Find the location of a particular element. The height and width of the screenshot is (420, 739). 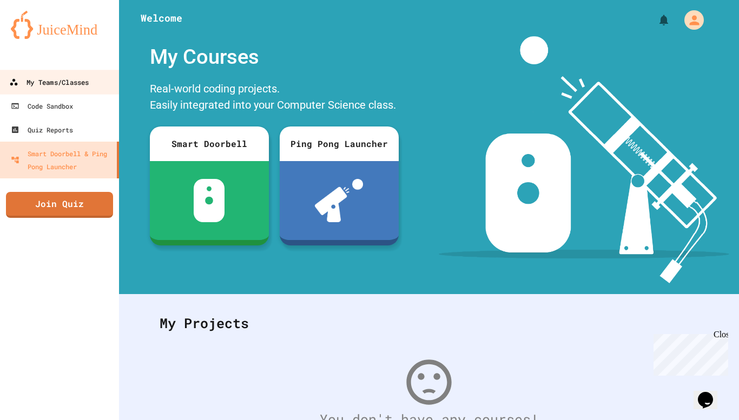

img: ppl-with-ball.png is located at coordinates (339, 201).